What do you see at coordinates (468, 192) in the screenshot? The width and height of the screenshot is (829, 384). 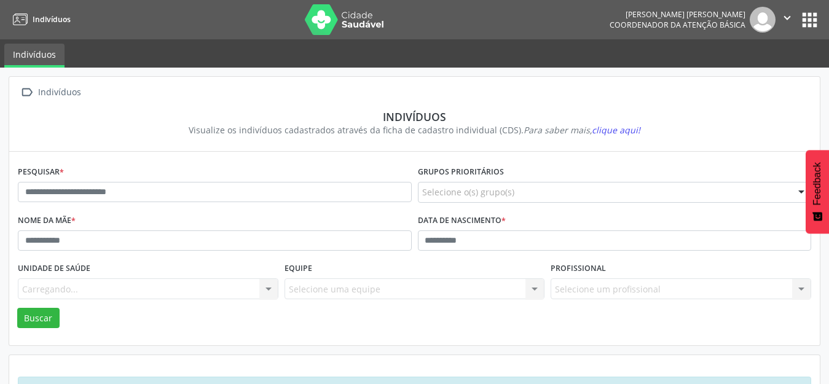 I see `span: Selecione o(s) grupo(s)` at bounding box center [468, 192].